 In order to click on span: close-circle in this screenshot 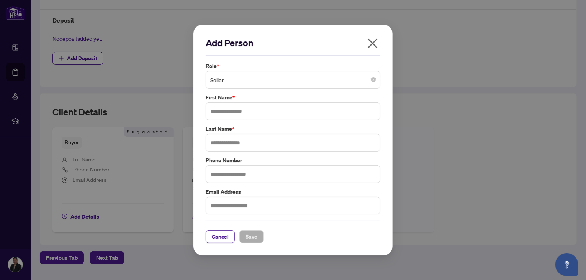, I will do `click(374, 80)`.